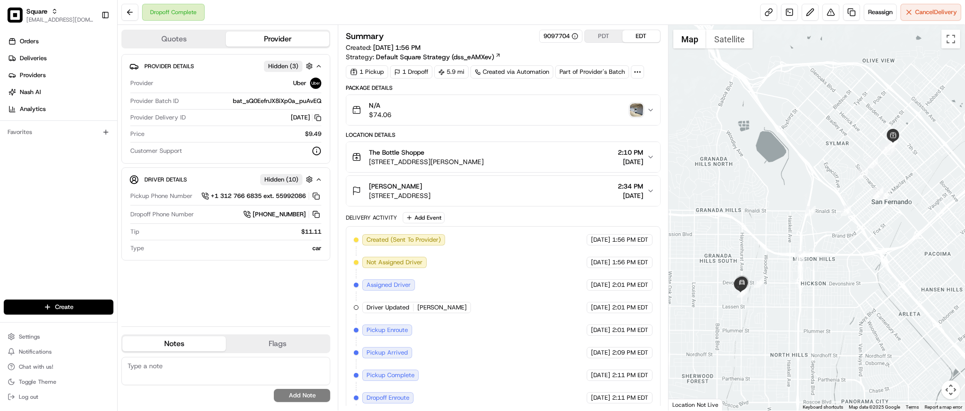  I want to click on a: Orders, so click(60, 41).